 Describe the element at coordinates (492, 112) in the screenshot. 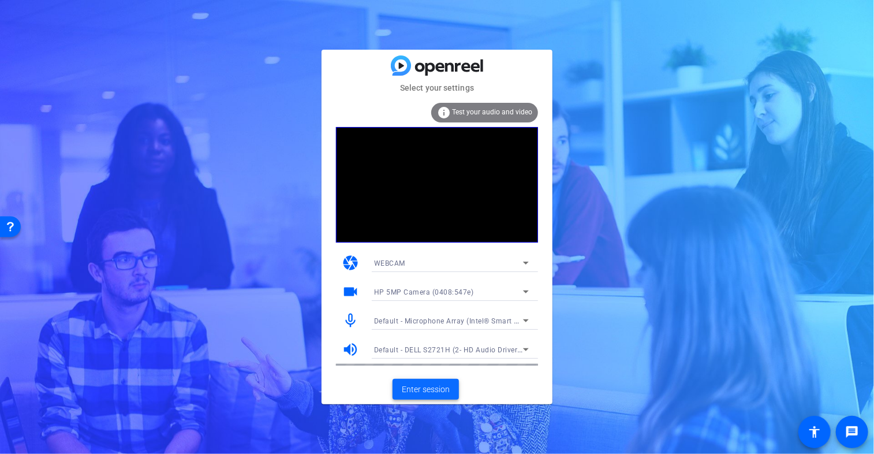

I see `span: Test your audio and video` at that location.